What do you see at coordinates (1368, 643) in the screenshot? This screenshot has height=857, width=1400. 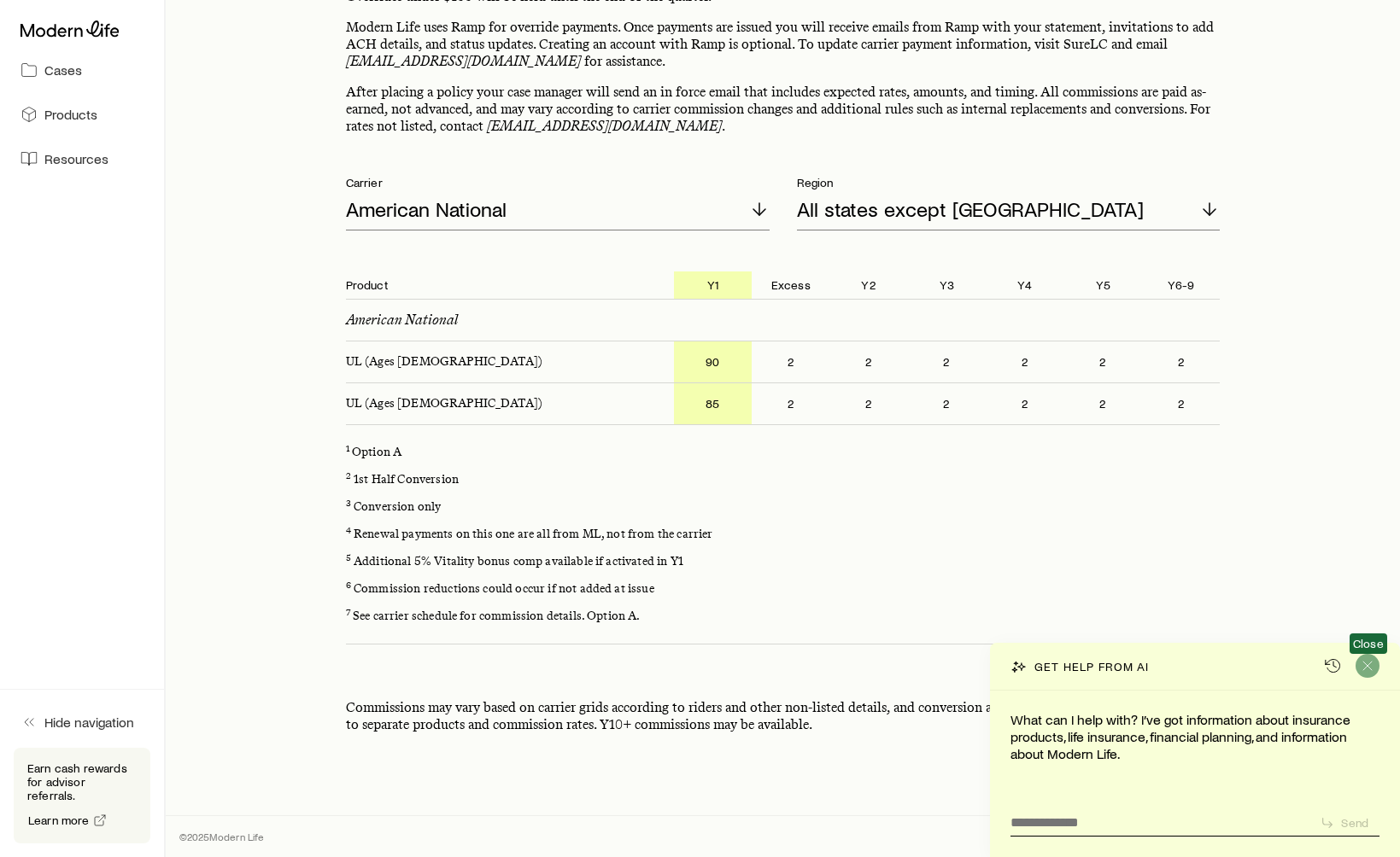 I see `span: Close` at bounding box center [1368, 643].